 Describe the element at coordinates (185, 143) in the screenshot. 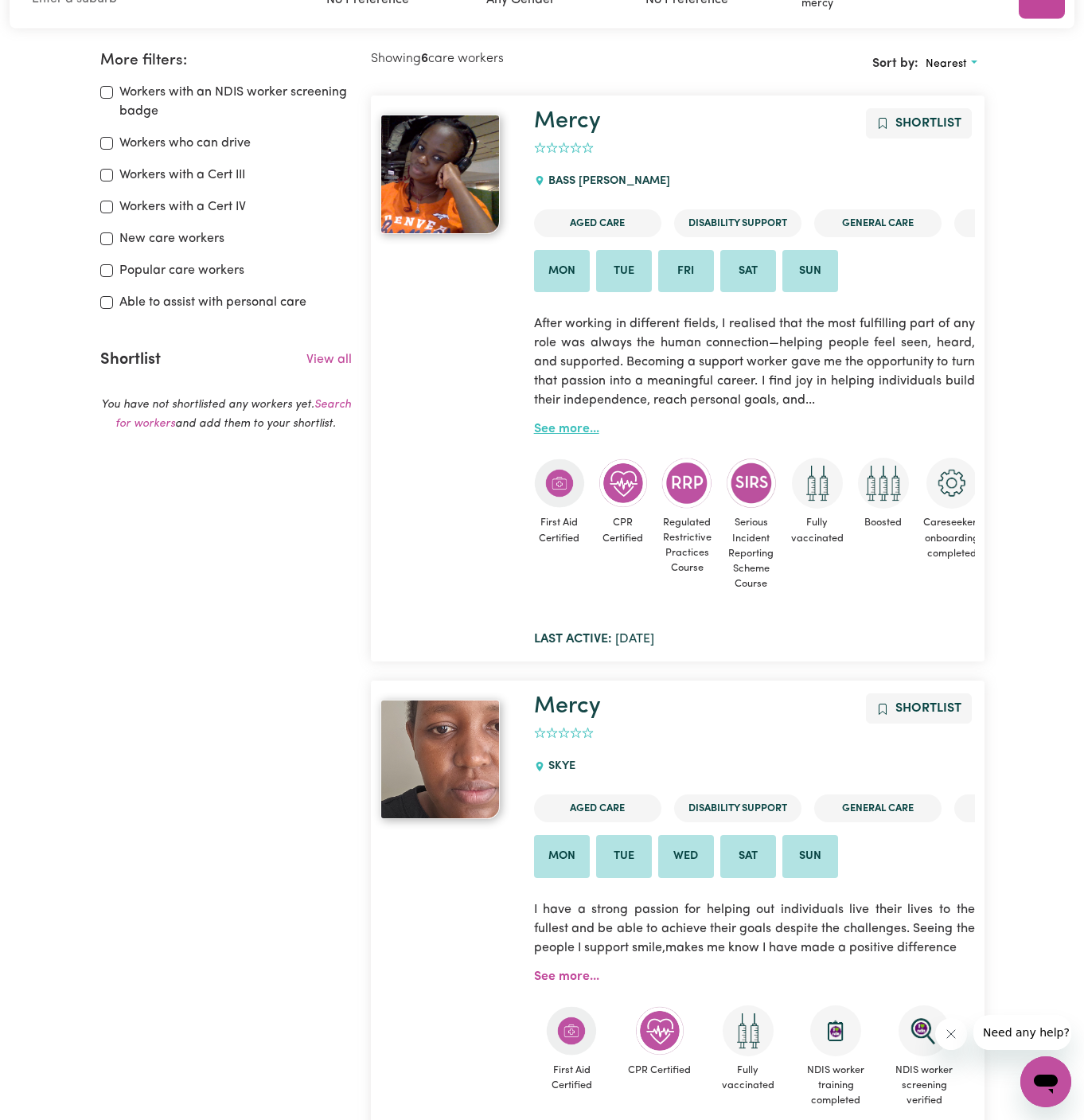

I see `label: Workers who can drive` at that location.